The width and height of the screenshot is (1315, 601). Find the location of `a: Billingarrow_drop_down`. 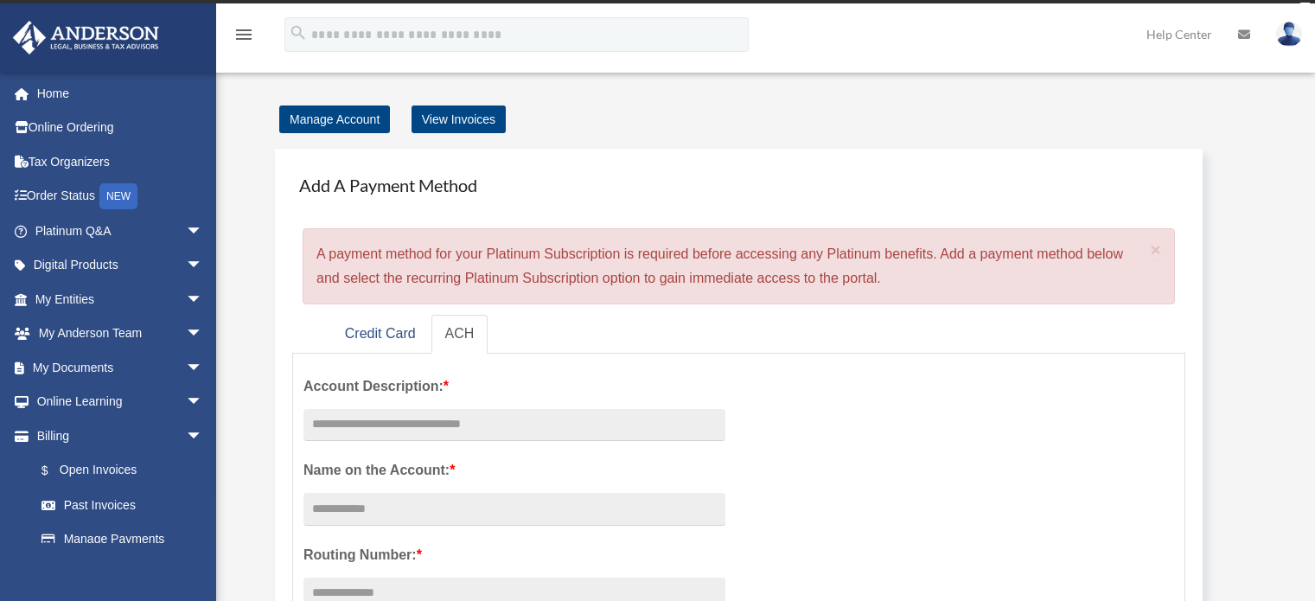

a: Billingarrow_drop_down is located at coordinates (120, 436).